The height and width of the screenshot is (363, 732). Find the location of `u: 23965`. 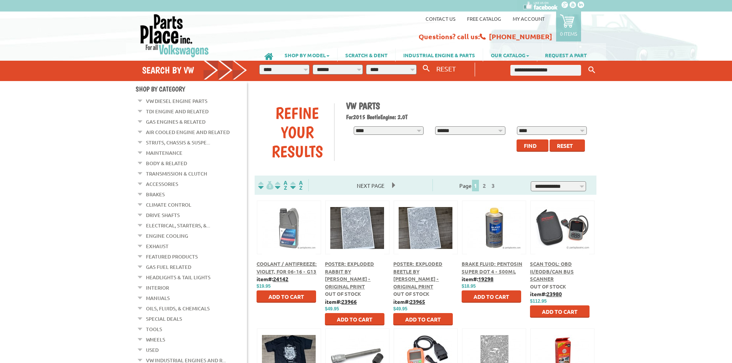

u: 23965 is located at coordinates (417, 301).